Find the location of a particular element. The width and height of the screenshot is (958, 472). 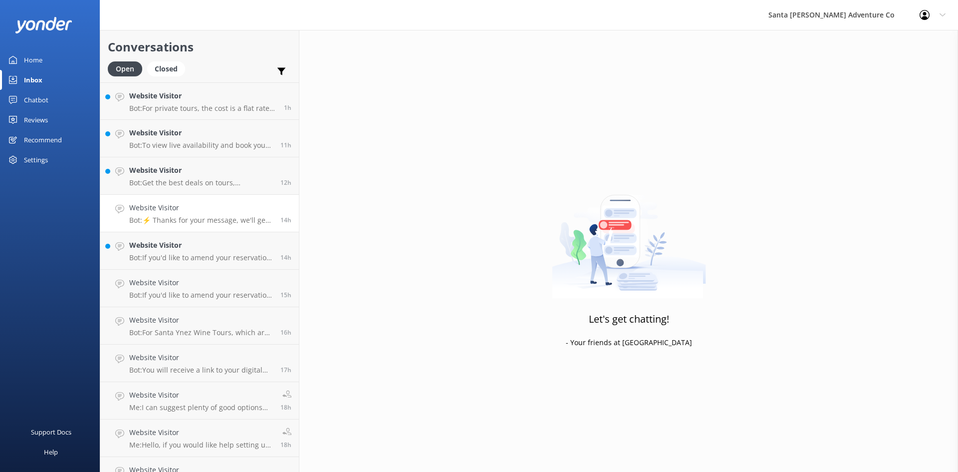

a: Website VisitorBot:For Santa Ynez Wine Tours, which are part of the Mainland tours, full refunds ... is located at coordinates (200, 325).